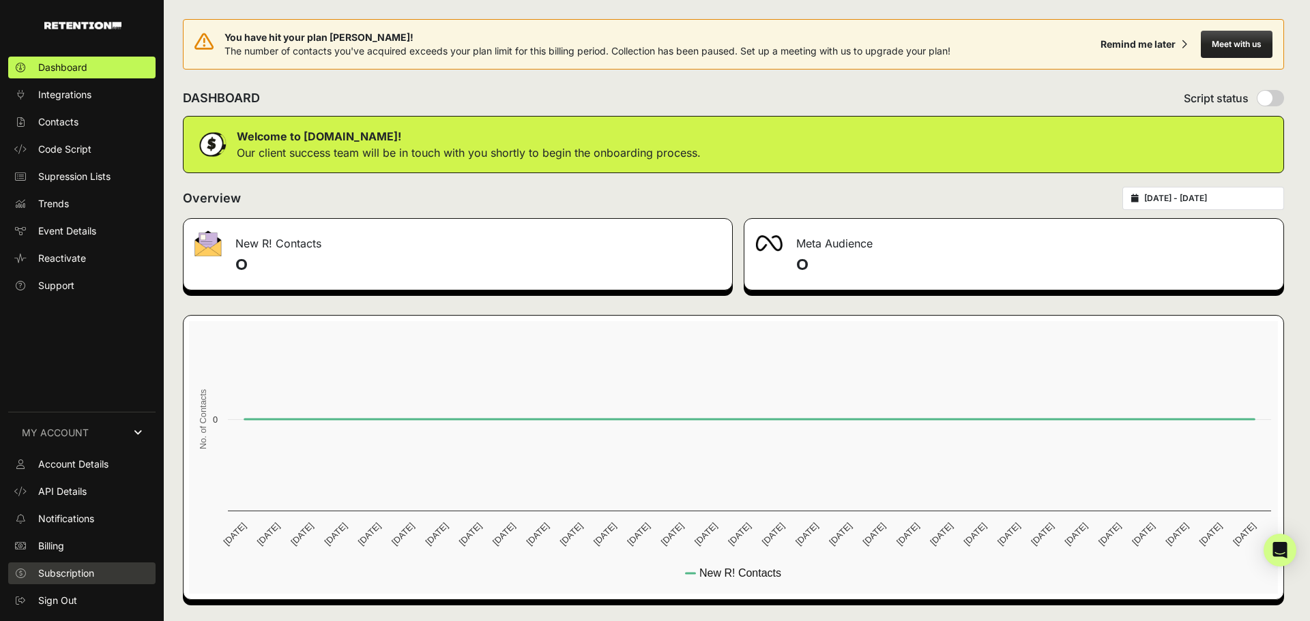  Describe the element at coordinates (57, 601) in the screenshot. I see `span: Sign Out` at that location.